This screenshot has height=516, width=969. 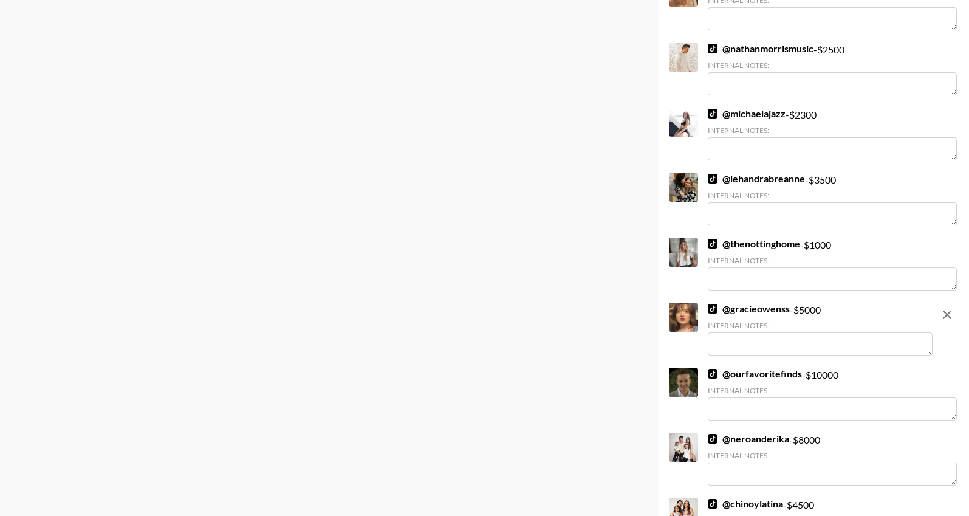 I want to click on div: - $ 2500, so click(x=832, y=69).